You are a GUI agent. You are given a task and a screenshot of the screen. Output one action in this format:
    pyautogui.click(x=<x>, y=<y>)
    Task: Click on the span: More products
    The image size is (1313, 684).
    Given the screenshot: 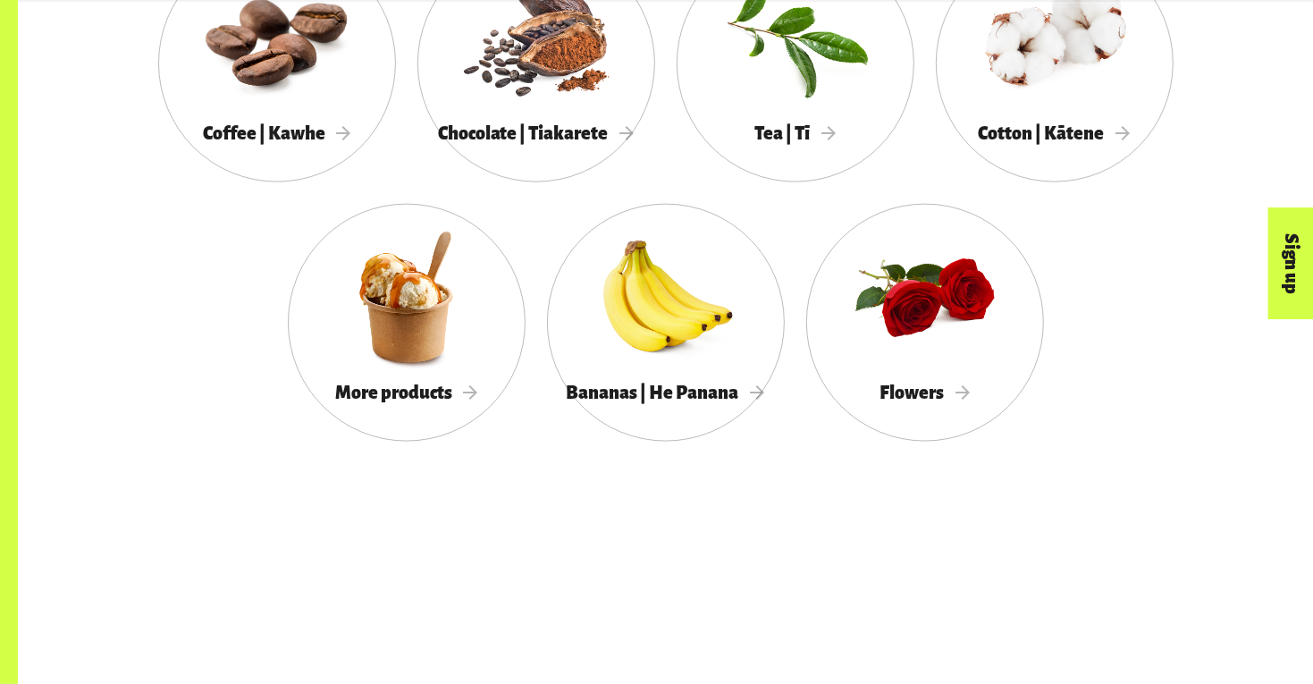 What is the action you would take?
    pyautogui.click(x=407, y=392)
    